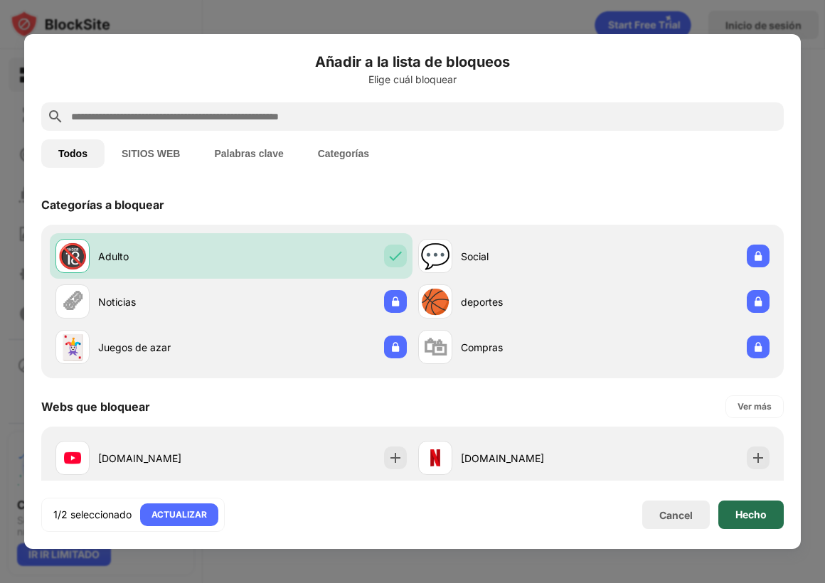  I want to click on div: Social, so click(527, 256).